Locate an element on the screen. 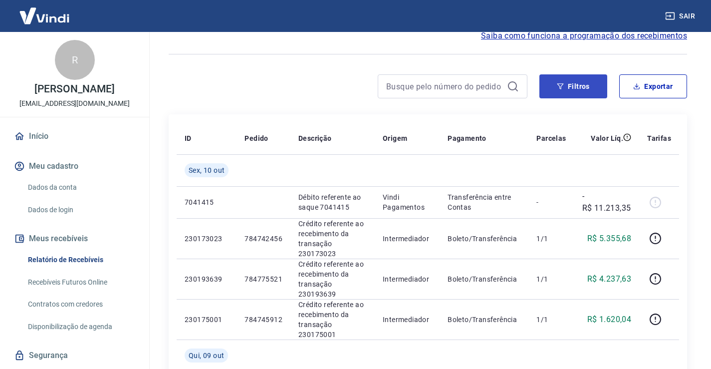 The image size is (711, 369). p: Tarifas is located at coordinates (659, 138).